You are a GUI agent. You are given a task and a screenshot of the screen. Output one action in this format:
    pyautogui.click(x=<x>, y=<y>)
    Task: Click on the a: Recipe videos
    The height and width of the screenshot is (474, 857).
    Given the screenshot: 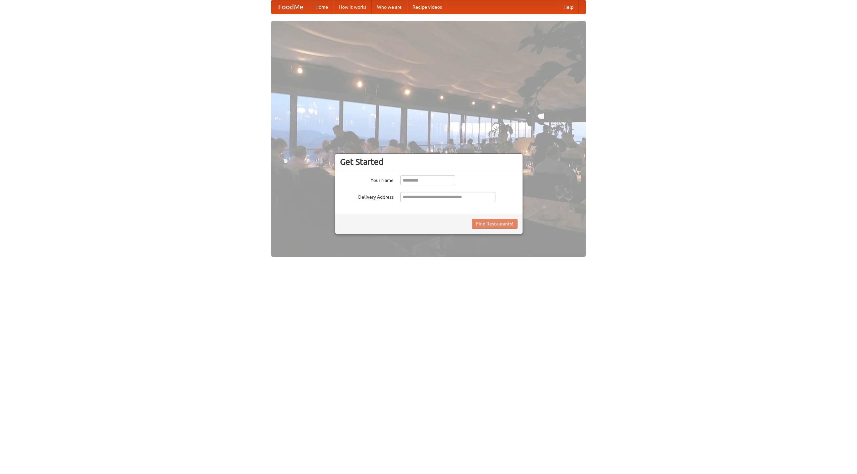 What is the action you would take?
    pyautogui.click(x=427, y=7)
    